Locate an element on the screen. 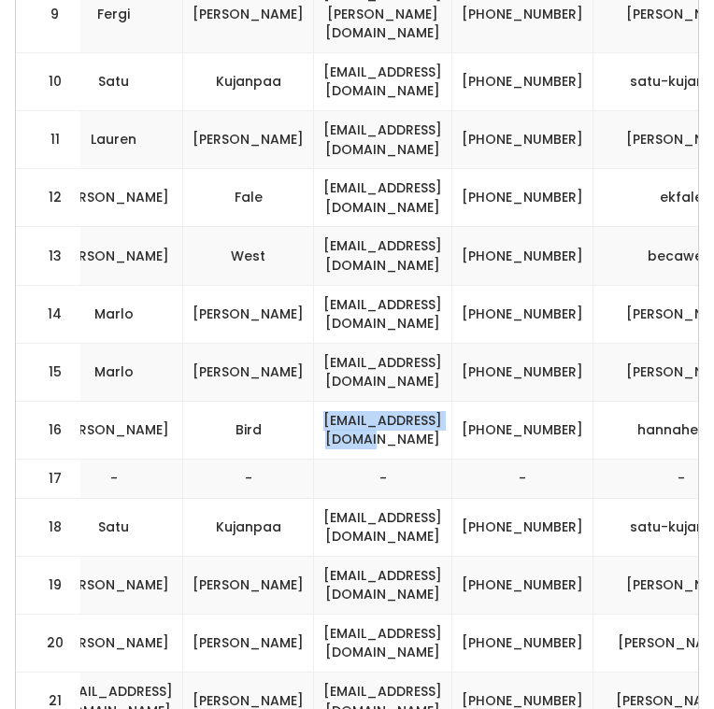 This screenshot has width=714, height=709. td: 10 is located at coordinates (49, 81).